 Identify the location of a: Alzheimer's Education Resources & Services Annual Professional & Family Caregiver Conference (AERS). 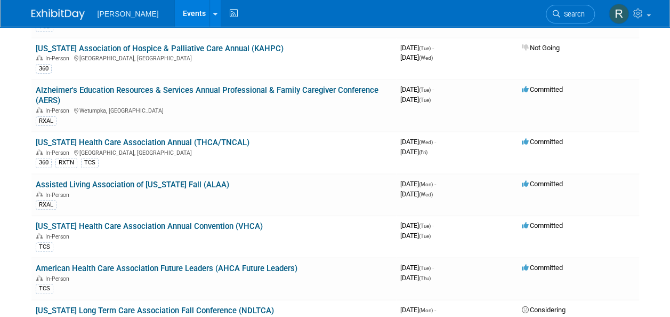
(207, 95).